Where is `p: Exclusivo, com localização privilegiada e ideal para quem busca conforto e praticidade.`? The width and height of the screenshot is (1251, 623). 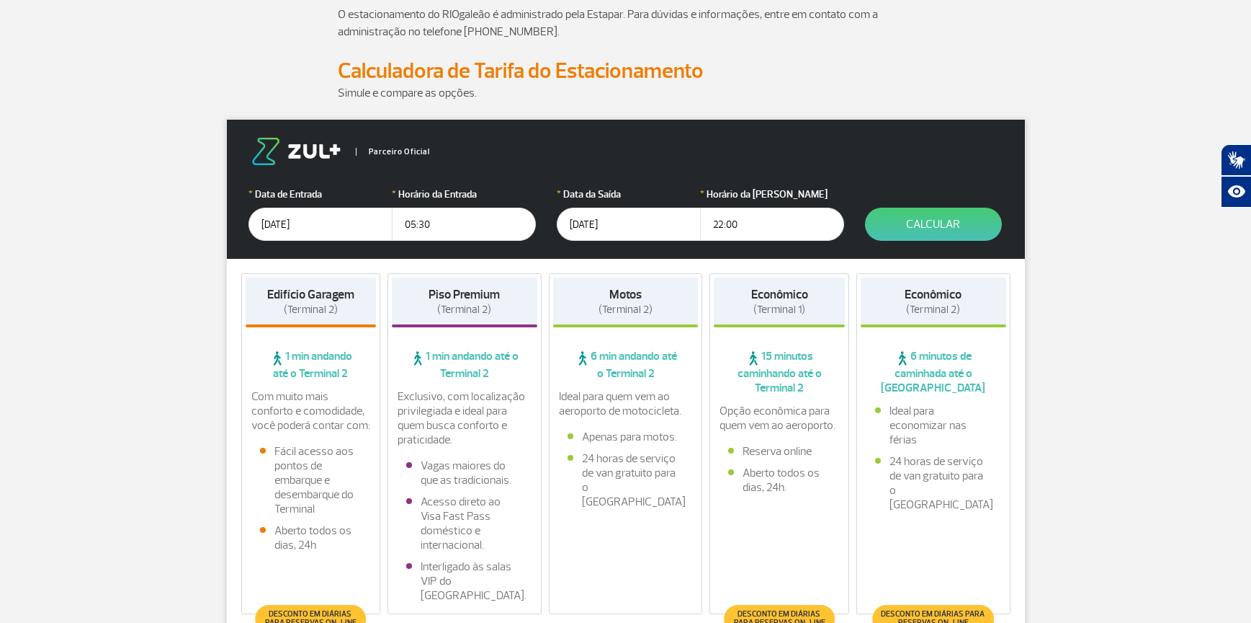
p: Exclusivo, com localização privilegiada e ideal para quem busca conforto e praticidade. is located at coordinates (465, 418).